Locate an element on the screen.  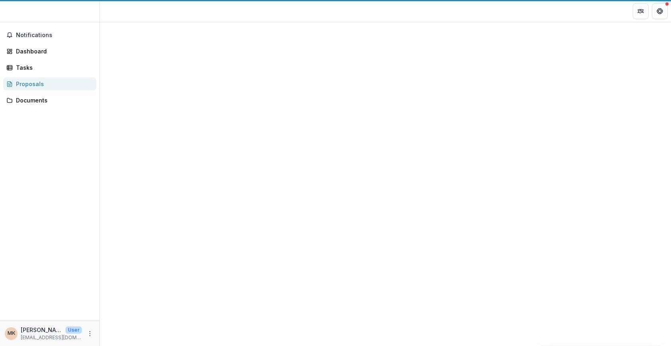
button: Partners is located at coordinates (640, 11).